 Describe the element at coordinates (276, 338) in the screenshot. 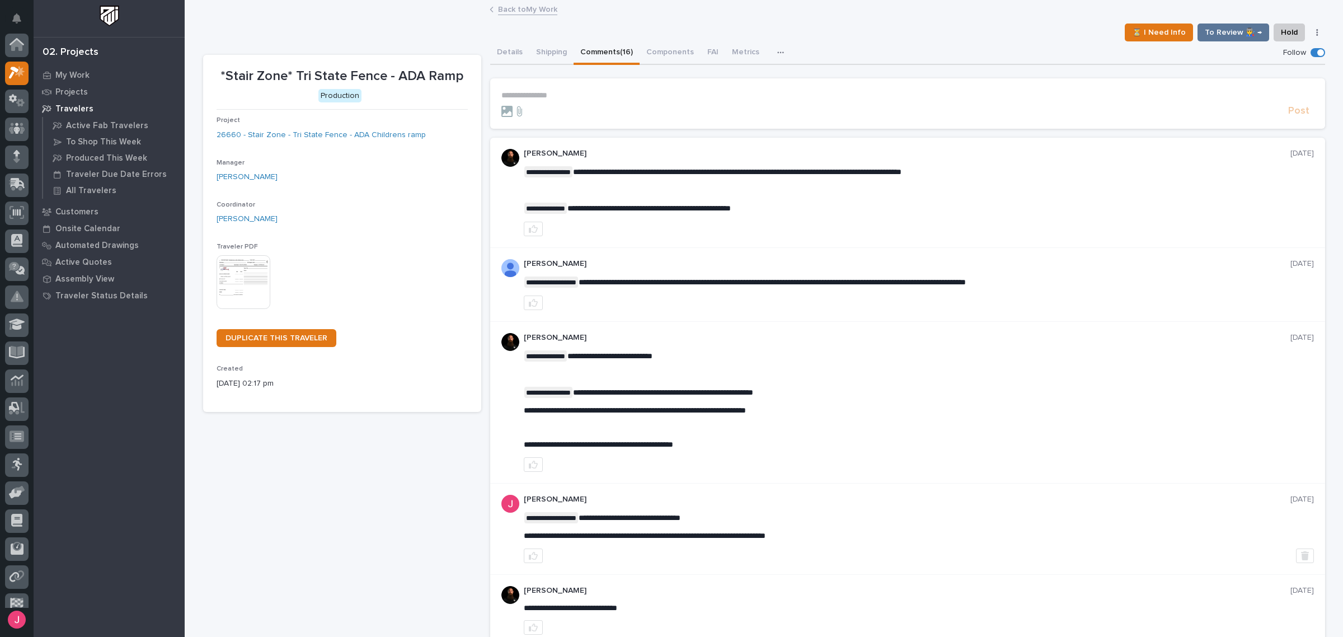

I see `span: DUPLICATE THIS TRAVELER` at that location.